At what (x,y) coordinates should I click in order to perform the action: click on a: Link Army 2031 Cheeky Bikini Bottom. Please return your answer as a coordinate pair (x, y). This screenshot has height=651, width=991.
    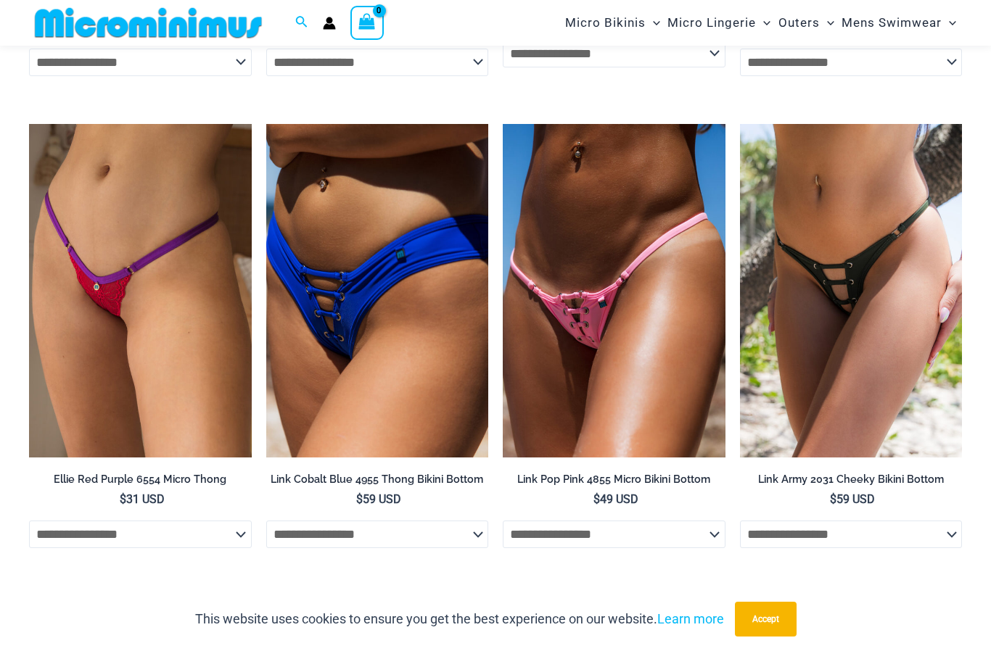
    Looking at the image, I should click on (851, 482).